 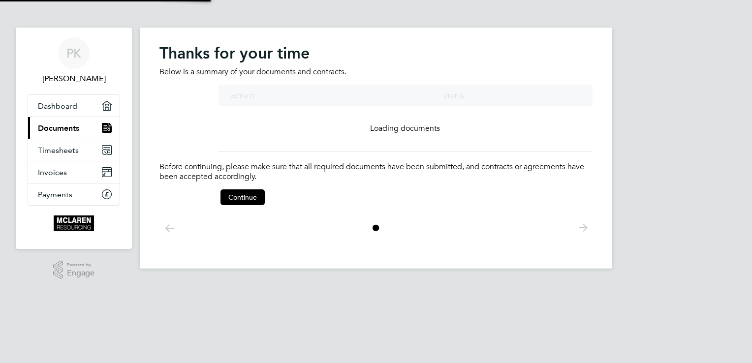 I want to click on a: Go to home page, so click(x=74, y=223).